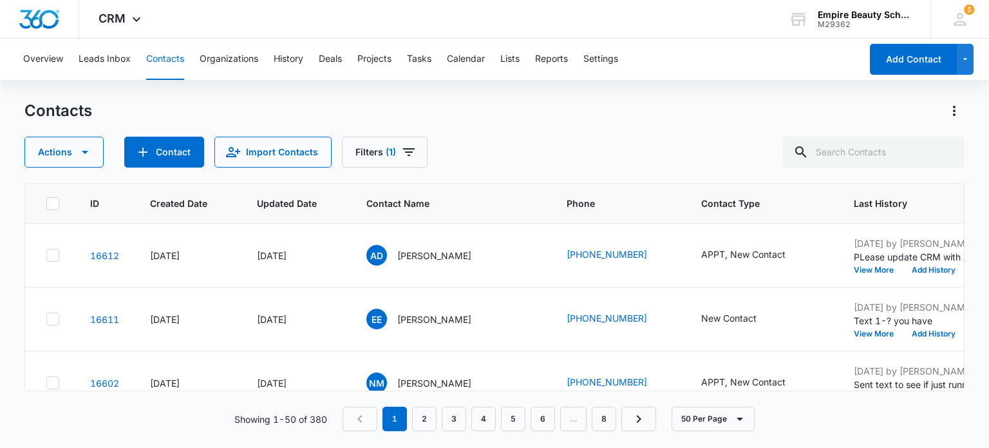 The image size is (989, 448). I want to click on a: Page 3, so click(454, 419).